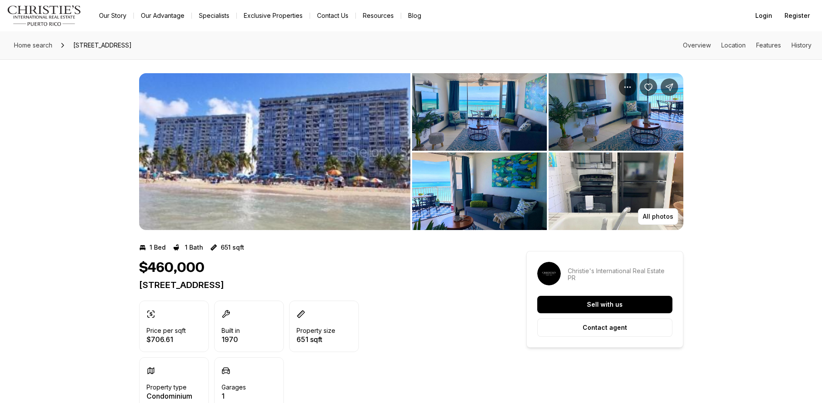  What do you see at coordinates (275, 152) in the screenshot?
I see `li: 1 of 6` at bounding box center [275, 152].